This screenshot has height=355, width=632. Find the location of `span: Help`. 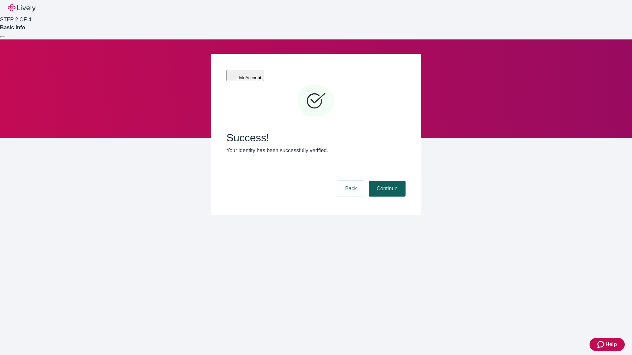

span: Help is located at coordinates (611, 345).